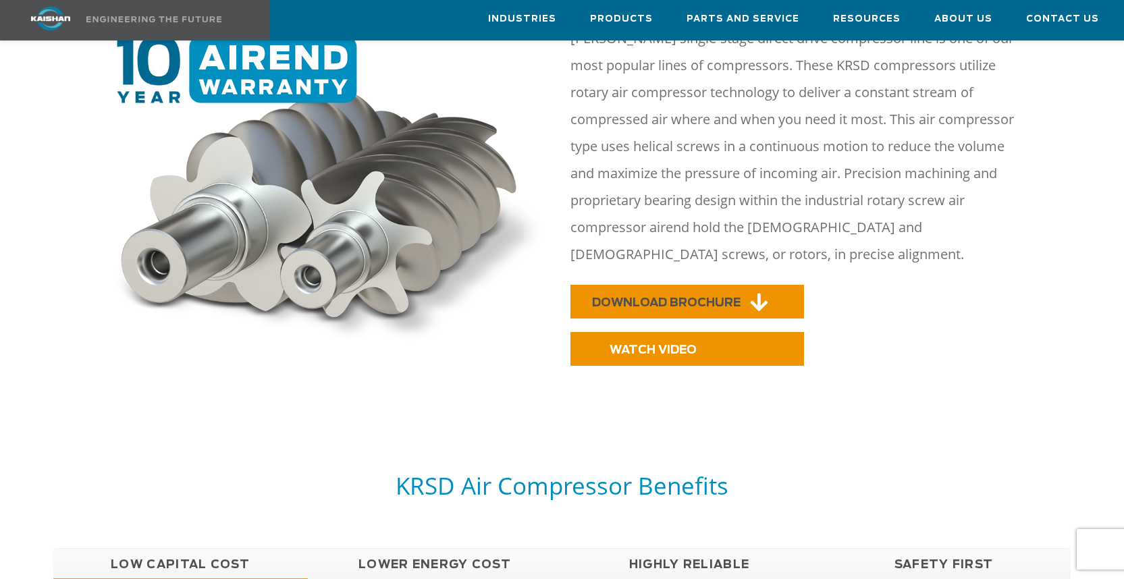 The width and height of the screenshot is (1124, 579). I want to click on img: Engineering the future, so click(154, 19).